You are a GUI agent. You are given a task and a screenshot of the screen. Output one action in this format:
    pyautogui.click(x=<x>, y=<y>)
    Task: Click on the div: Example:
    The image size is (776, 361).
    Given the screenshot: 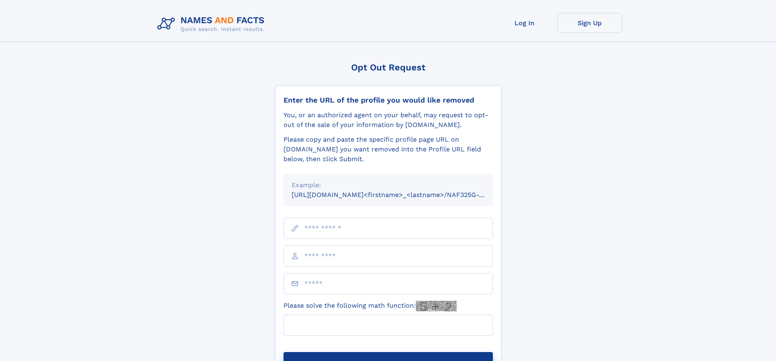 What is the action you would take?
    pyautogui.click(x=388, y=185)
    